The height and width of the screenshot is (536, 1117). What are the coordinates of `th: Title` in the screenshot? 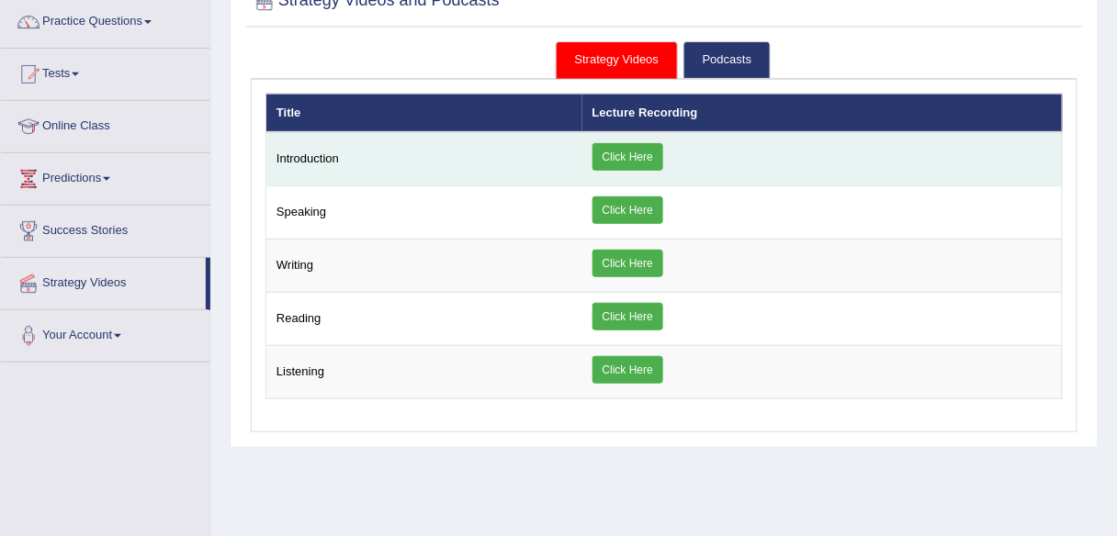 It's located at (424, 113).